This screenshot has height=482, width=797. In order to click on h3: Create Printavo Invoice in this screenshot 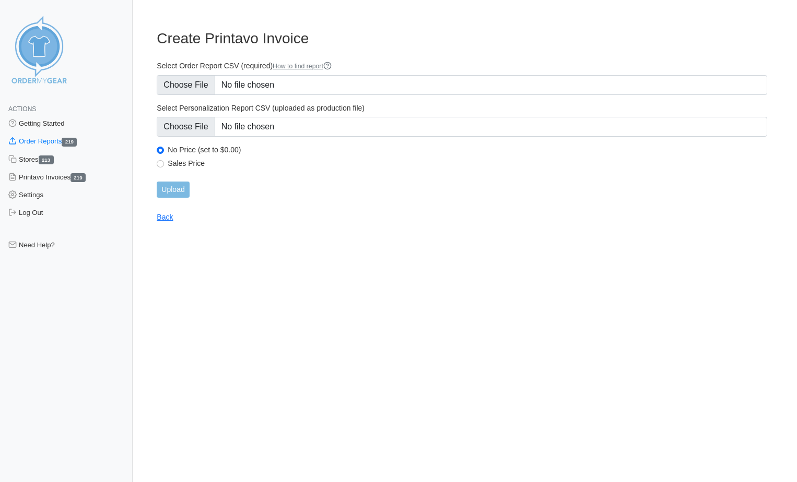, I will do `click(462, 39)`.